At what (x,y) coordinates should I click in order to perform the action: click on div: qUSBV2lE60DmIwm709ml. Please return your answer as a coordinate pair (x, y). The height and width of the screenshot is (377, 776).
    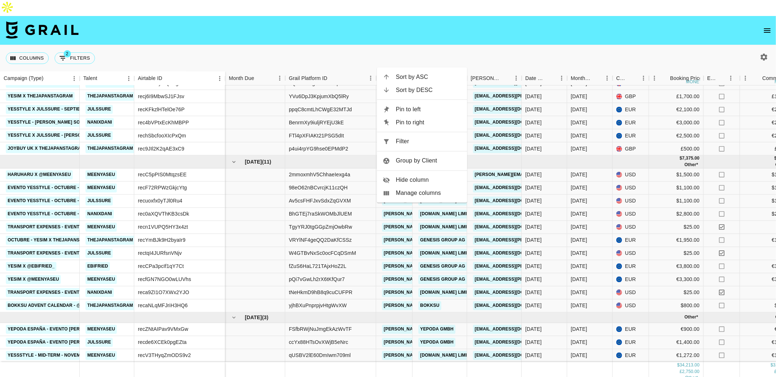
    Looking at the image, I should click on (320, 356).